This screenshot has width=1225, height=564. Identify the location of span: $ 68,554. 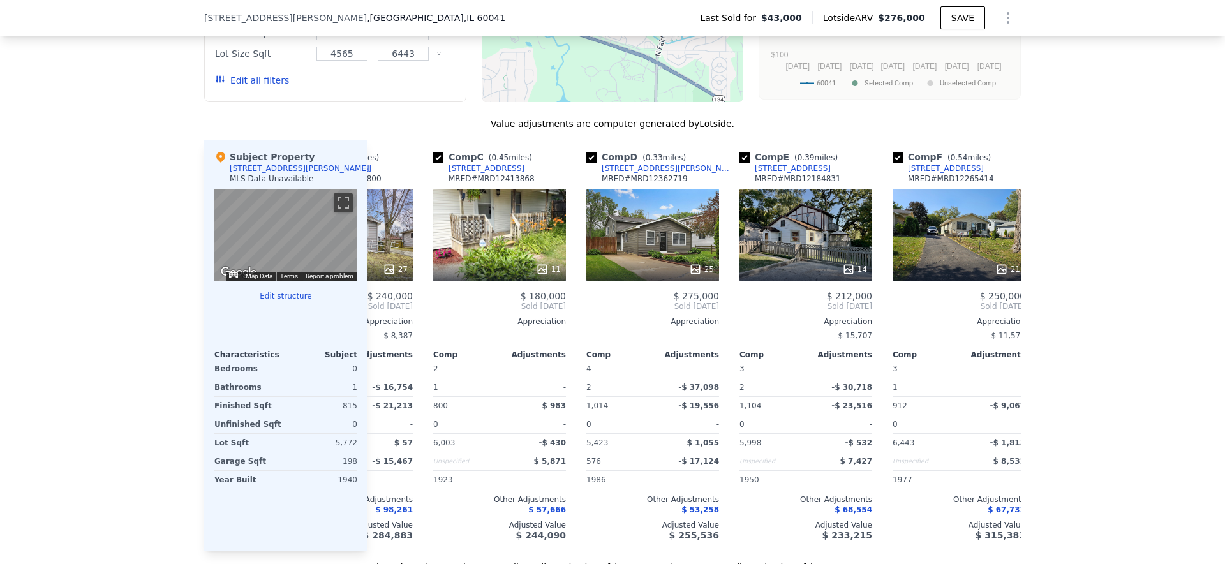
(853, 510).